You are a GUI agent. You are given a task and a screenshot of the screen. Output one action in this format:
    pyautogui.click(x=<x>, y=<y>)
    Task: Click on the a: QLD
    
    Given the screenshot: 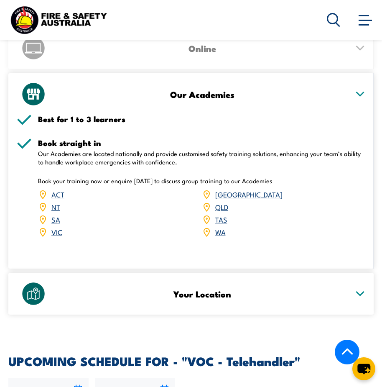 What is the action you would take?
    pyautogui.click(x=222, y=207)
    